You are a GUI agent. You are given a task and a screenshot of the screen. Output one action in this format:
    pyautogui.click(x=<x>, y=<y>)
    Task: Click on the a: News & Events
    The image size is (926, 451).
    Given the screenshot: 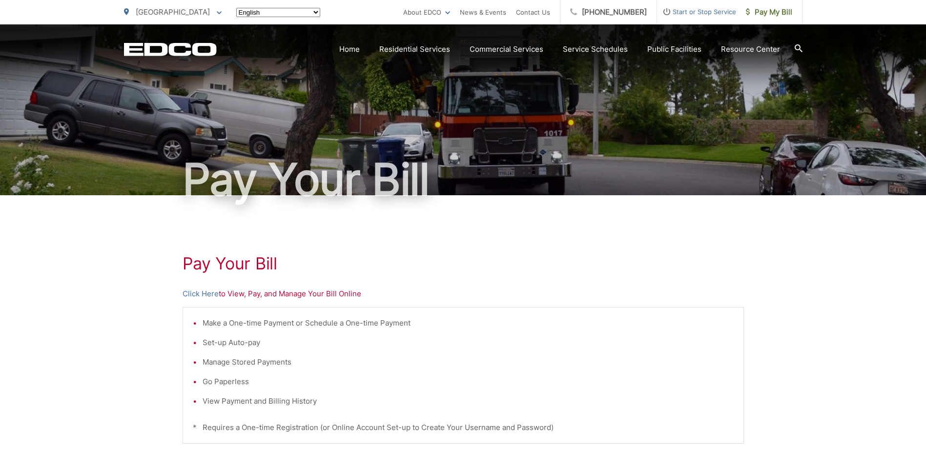 What is the action you would take?
    pyautogui.click(x=483, y=12)
    